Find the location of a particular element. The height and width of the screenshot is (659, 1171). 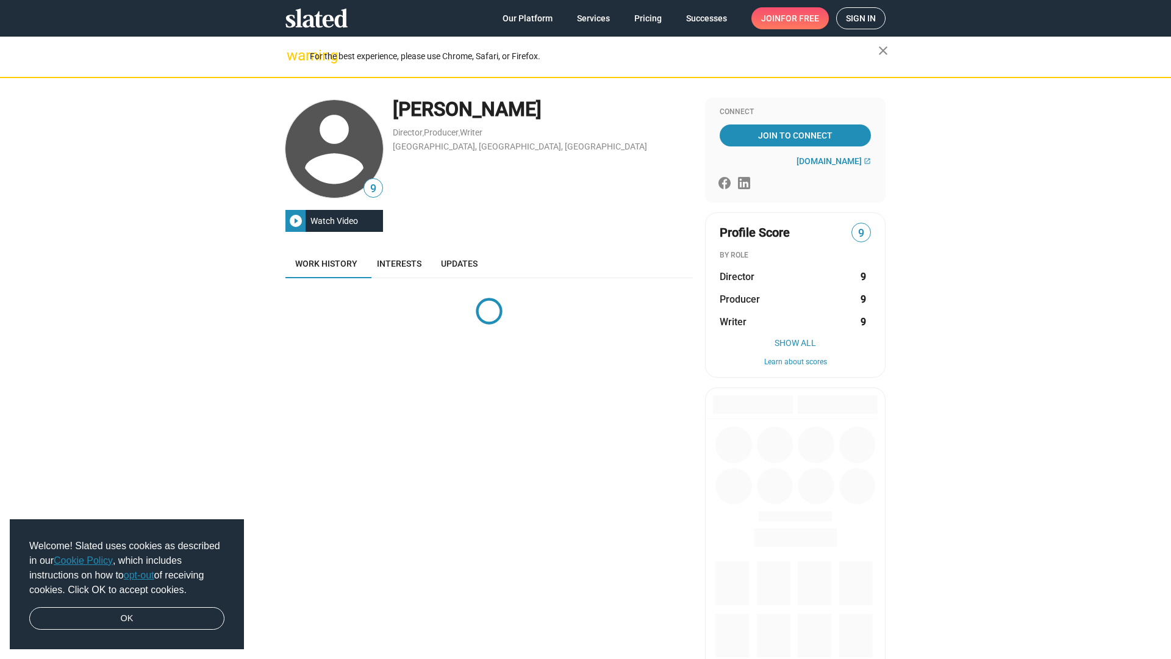

div: Watch Video is located at coordinates (334, 221).